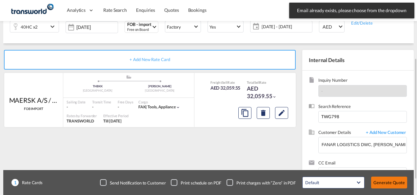  Describe the element at coordinates (138, 183) in the screenshot. I see `div: Send Notification to Customer` at that location.